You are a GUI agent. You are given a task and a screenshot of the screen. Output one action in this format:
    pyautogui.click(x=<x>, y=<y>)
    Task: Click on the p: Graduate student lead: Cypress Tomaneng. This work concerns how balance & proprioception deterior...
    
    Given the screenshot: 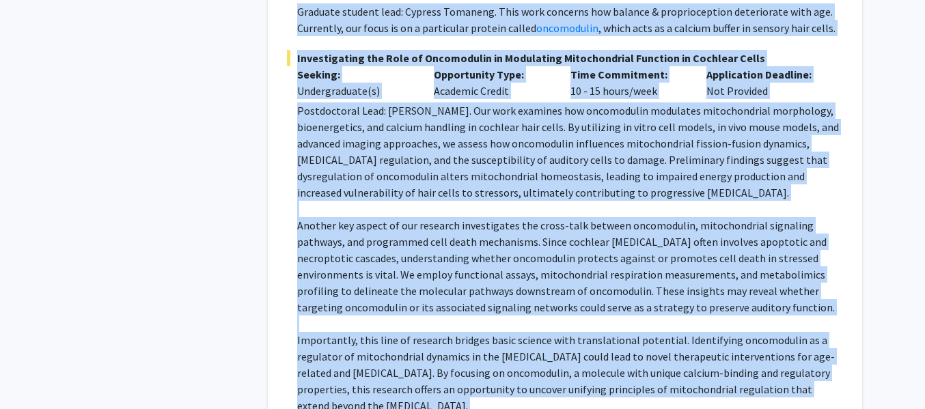 What is the action you would take?
    pyautogui.click(x=570, y=20)
    